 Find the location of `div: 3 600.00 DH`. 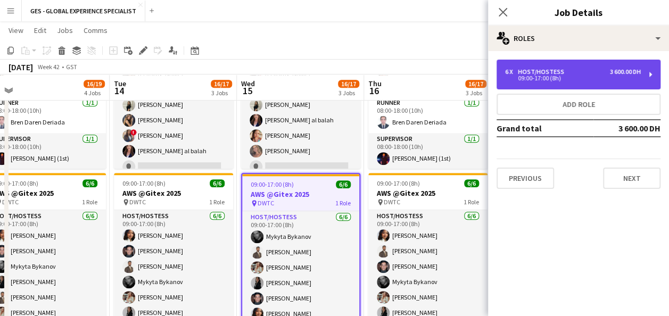

div: 3 600.00 DH is located at coordinates (625, 72).